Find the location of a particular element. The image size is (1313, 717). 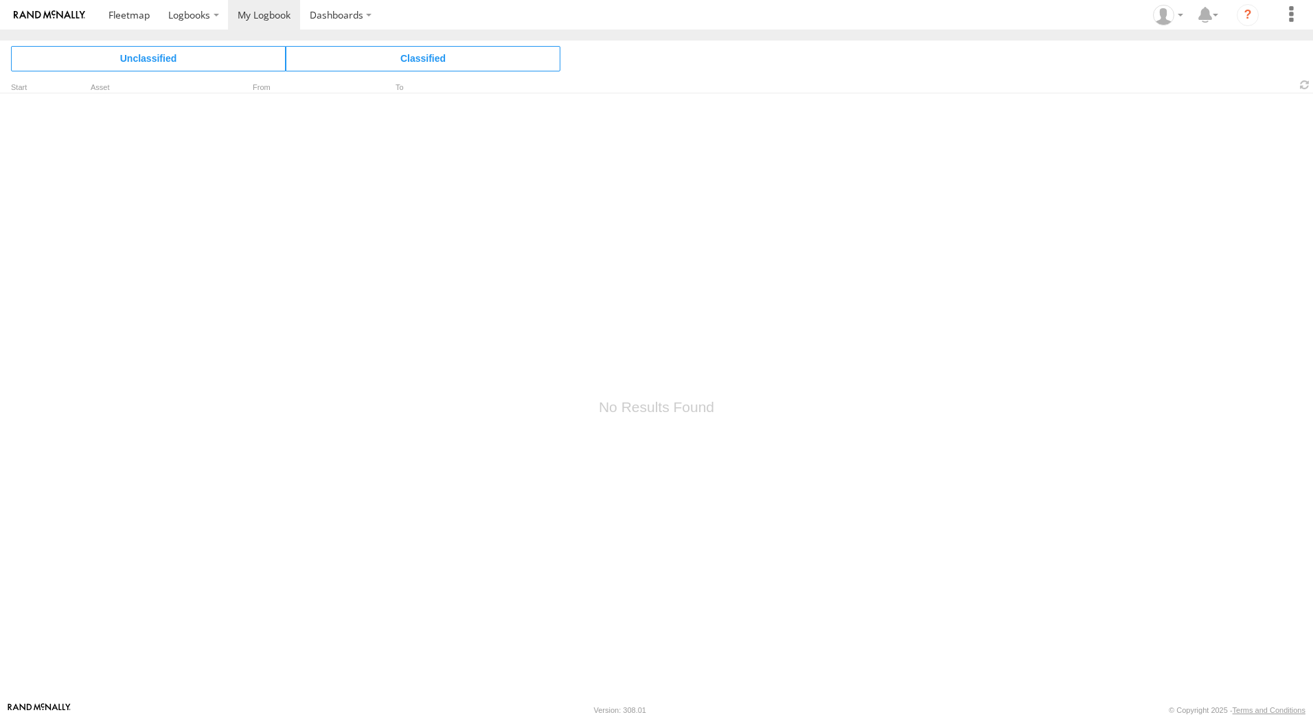

div: To is located at coordinates (445, 88).